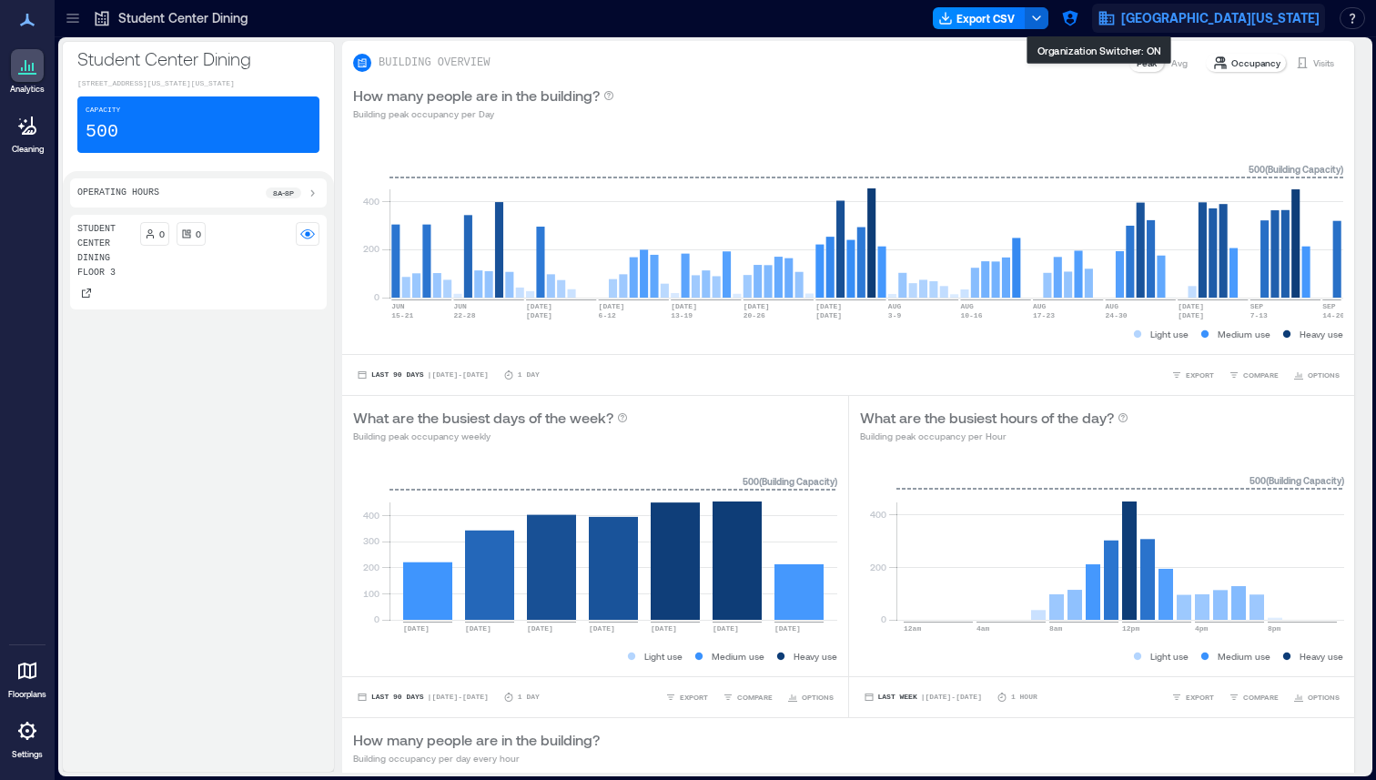  What do you see at coordinates (105, 251) in the screenshot?
I see `p: Student Center Dining Floor 3` at bounding box center [105, 251].